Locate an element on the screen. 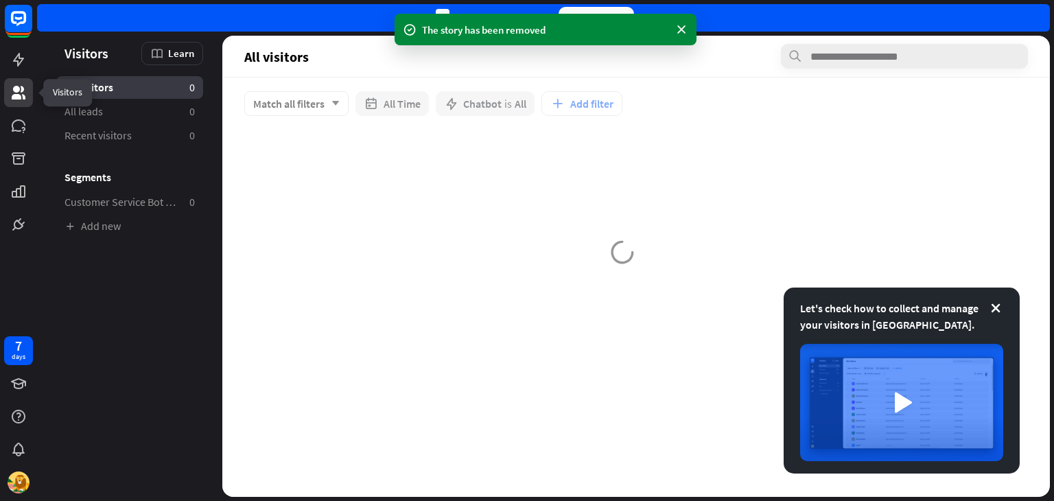 This screenshot has width=1054, height=501. span: Recent visitors is located at coordinates (98, 135).